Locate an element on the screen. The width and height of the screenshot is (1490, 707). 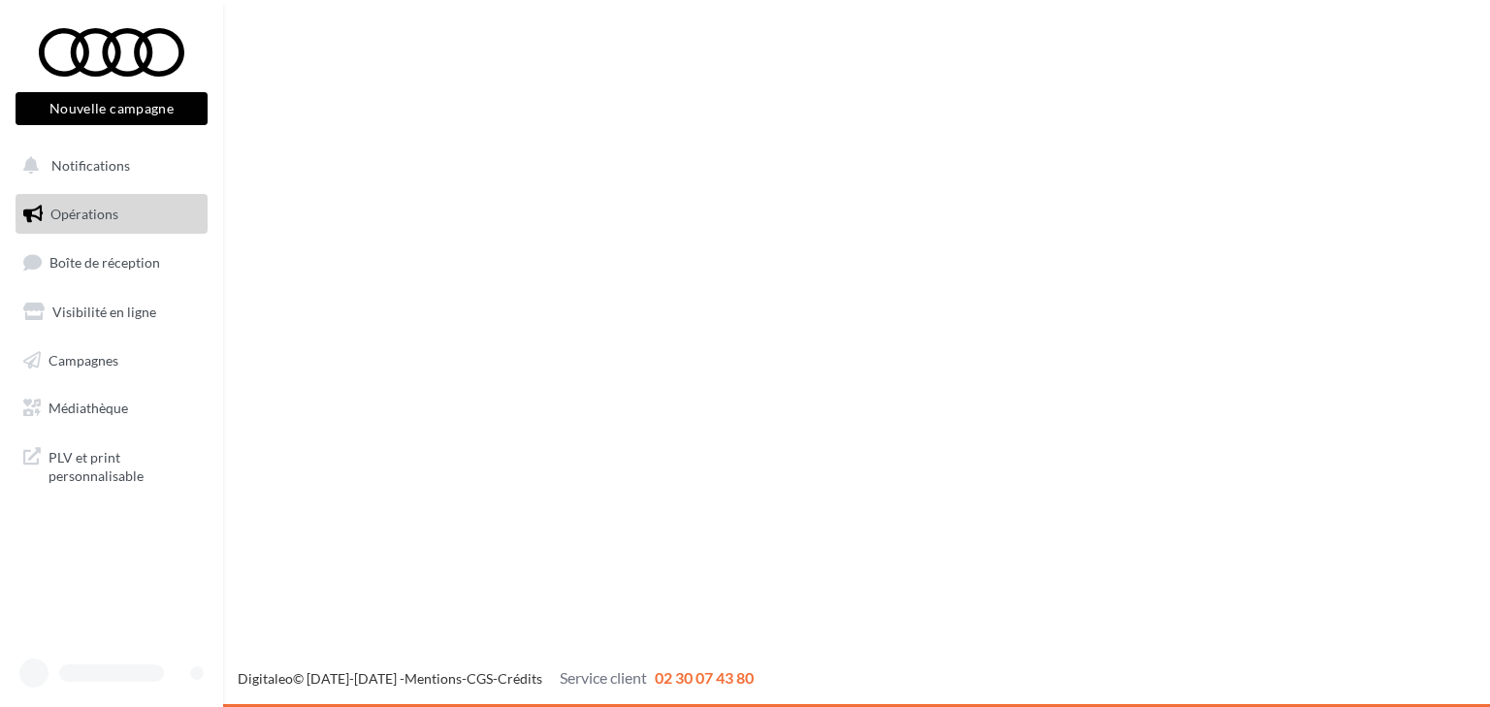
span: Notifications is located at coordinates (90, 165).